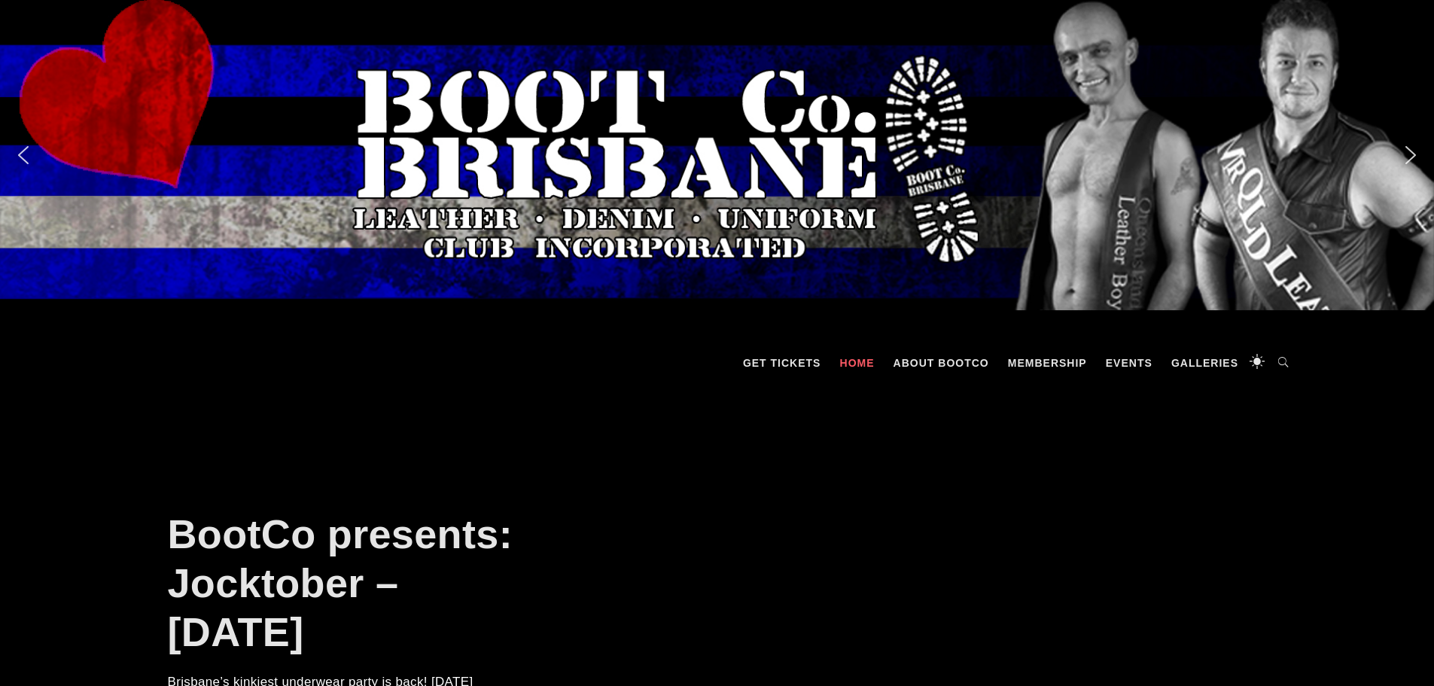  I want to click on img: previous arrow, so click(23, 155).